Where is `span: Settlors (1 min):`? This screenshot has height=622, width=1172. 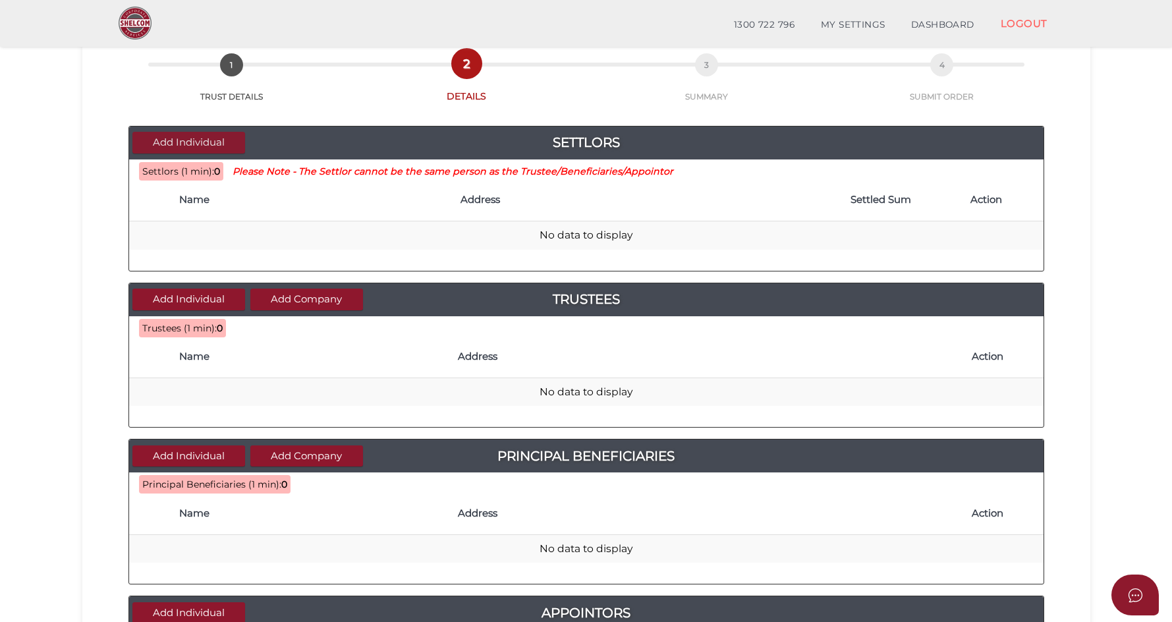
span: Settlors (1 min): is located at coordinates (178, 171).